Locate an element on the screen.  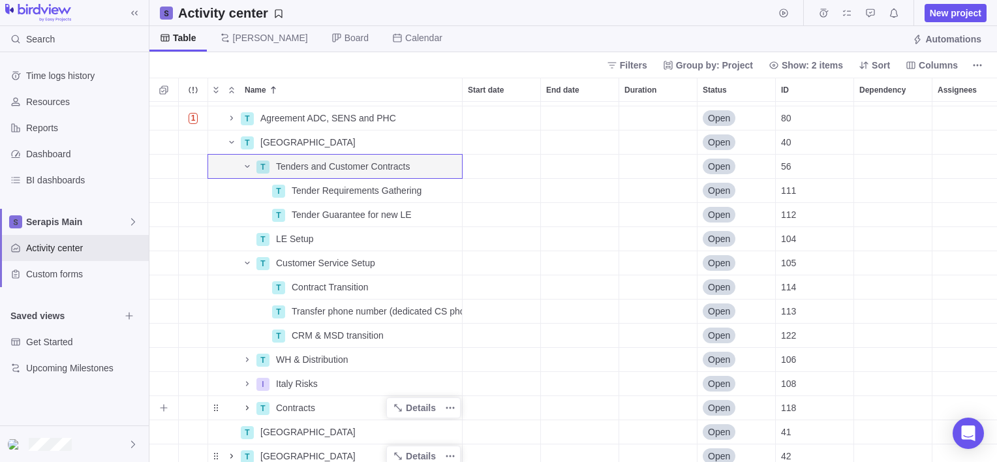
span: Save your current layout and filters as a View is located at coordinates (231, 13).